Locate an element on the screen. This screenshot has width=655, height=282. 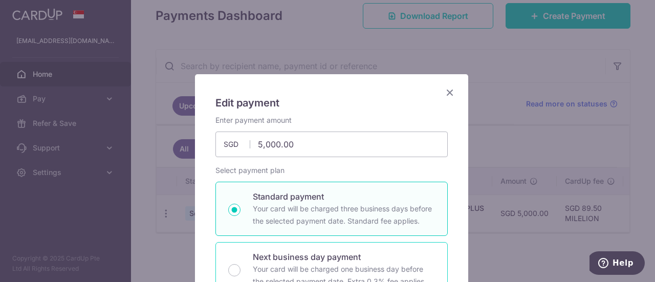
label: Enter payment amount is located at coordinates (253, 120).